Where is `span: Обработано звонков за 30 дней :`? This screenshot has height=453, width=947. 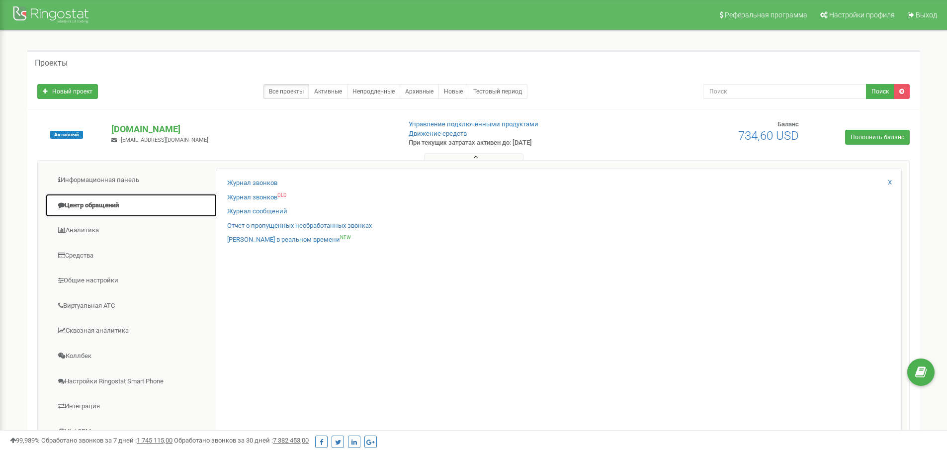
span: Обработано звонков за 30 дней : is located at coordinates (241, 440).